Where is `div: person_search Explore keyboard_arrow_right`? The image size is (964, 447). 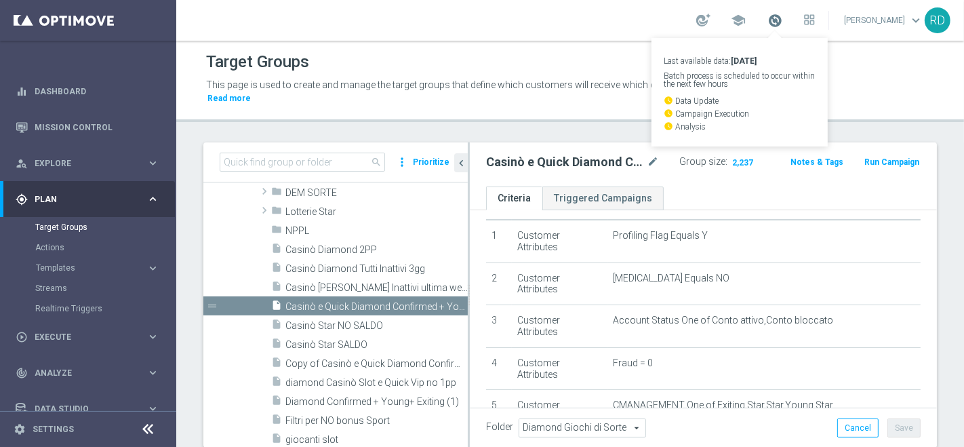
div: person_search Explore keyboard_arrow_right is located at coordinates (87, 163).